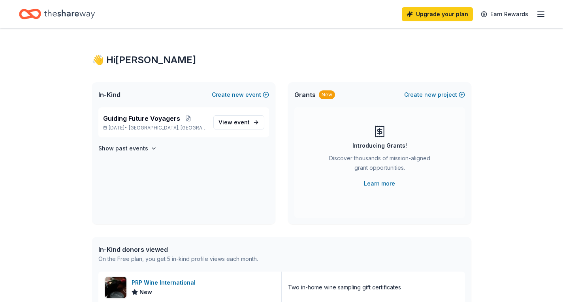 This screenshot has height=302, width=563. What do you see at coordinates (123, 148) in the screenshot?
I see `h4: Show past events` at bounding box center [123, 148].